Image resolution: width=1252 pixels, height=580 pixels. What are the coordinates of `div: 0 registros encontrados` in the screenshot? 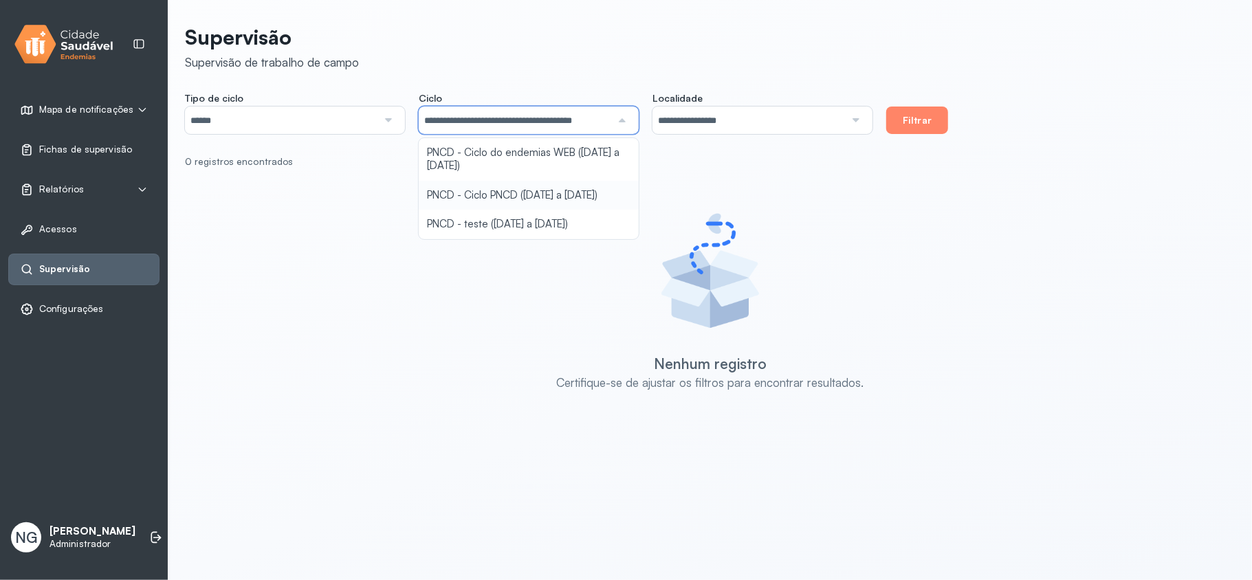 It's located at (705, 162).